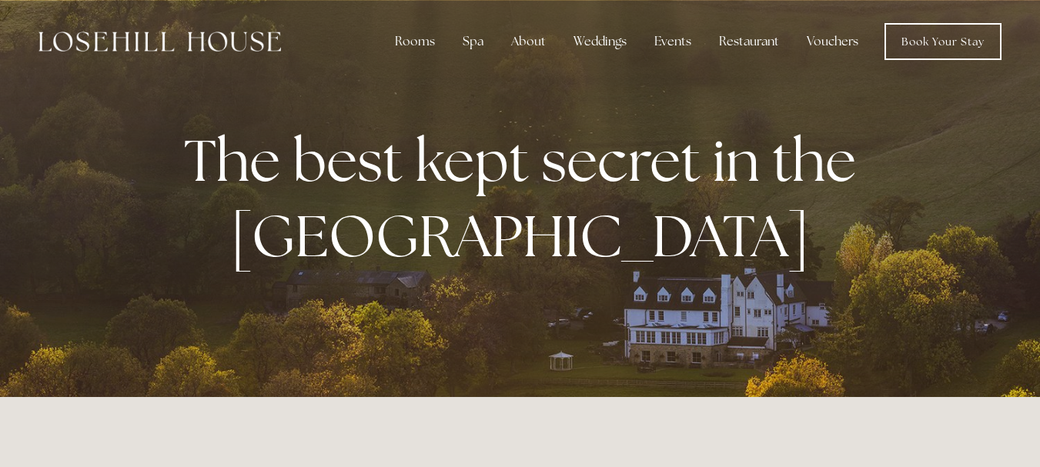 This screenshot has width=1040, height=467. Describe the element at coordinates (159, 42) in the screenshot. I see `img: Losehill House` at that location.